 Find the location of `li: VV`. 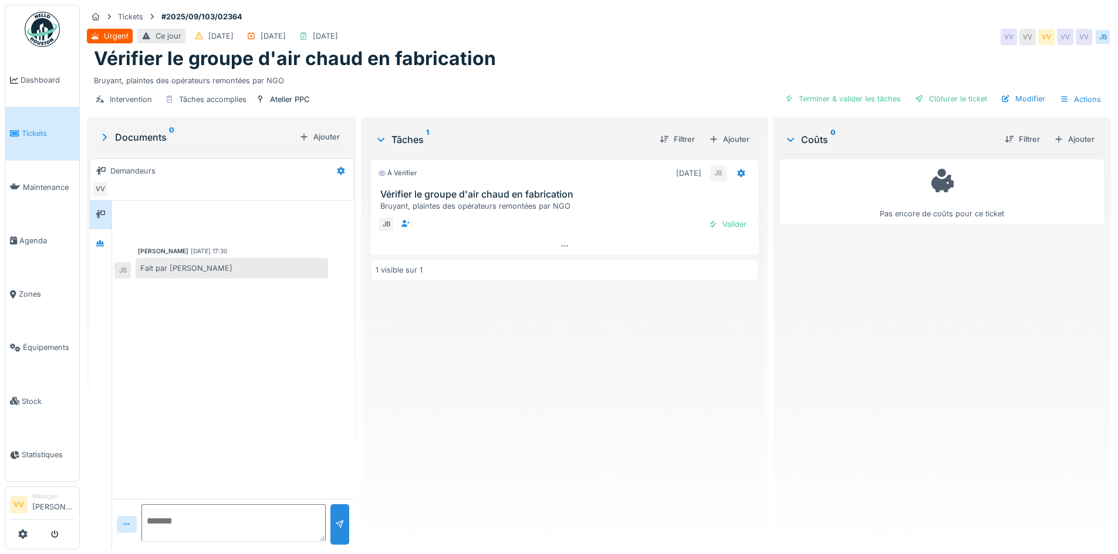

li: VV is located at coordinates (19, 505).